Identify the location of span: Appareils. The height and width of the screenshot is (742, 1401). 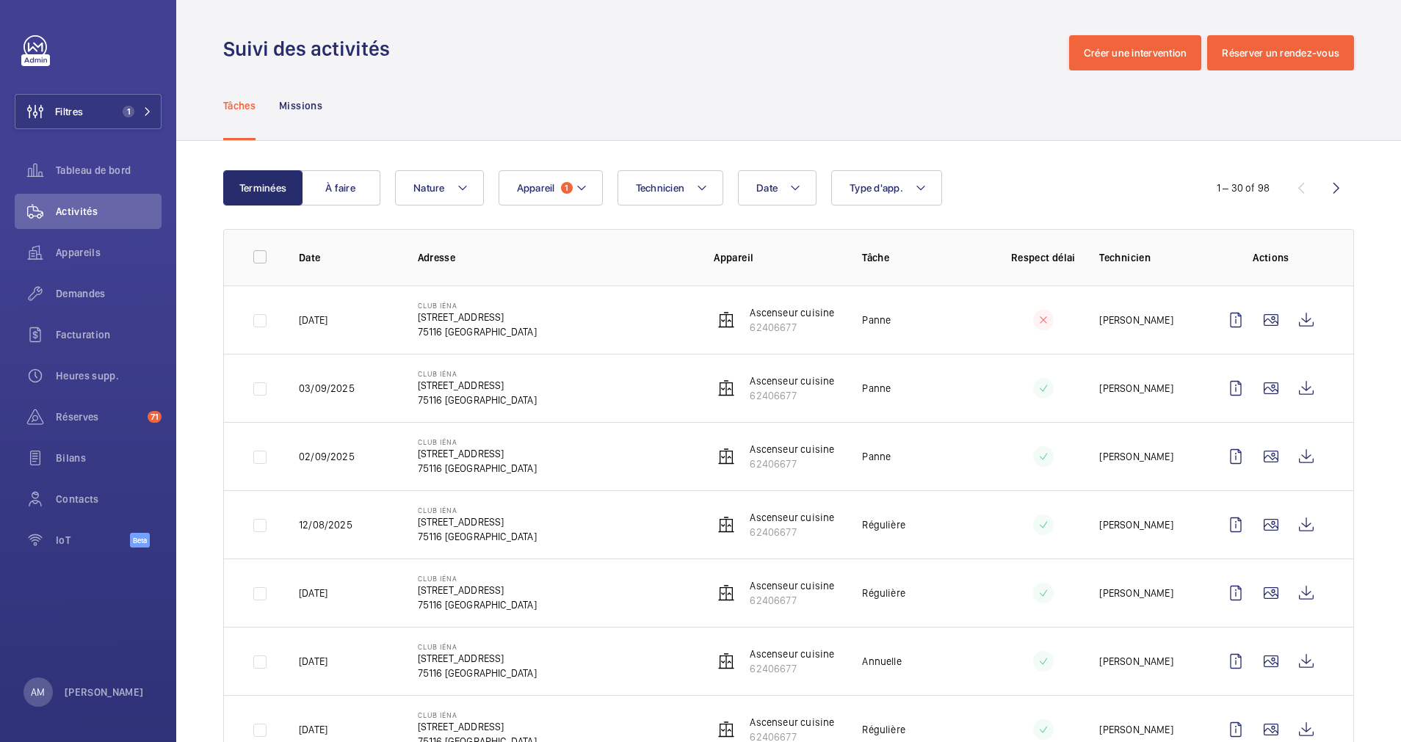
(109, 253).